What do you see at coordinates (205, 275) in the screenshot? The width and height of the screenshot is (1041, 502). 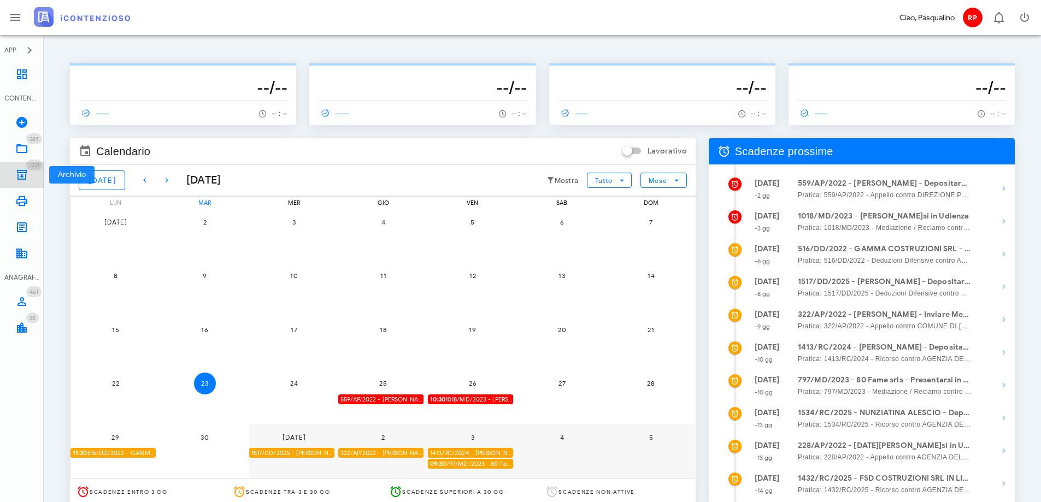 I see `span: 9` at bounding box center [205, 275].